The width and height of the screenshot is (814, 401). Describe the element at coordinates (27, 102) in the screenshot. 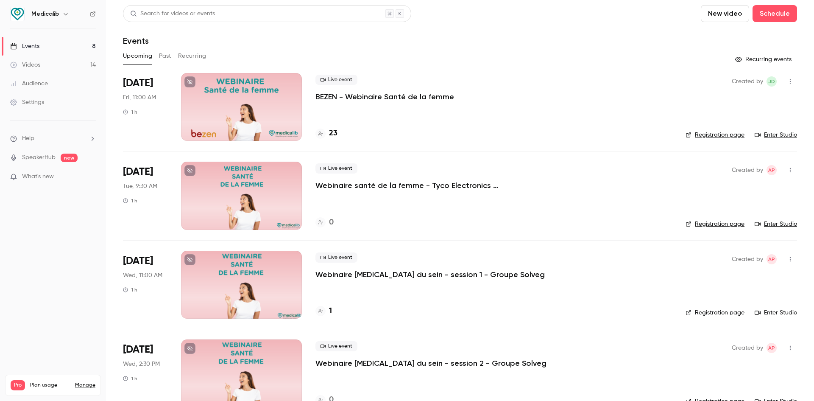

I see `div: Settings` at that location.